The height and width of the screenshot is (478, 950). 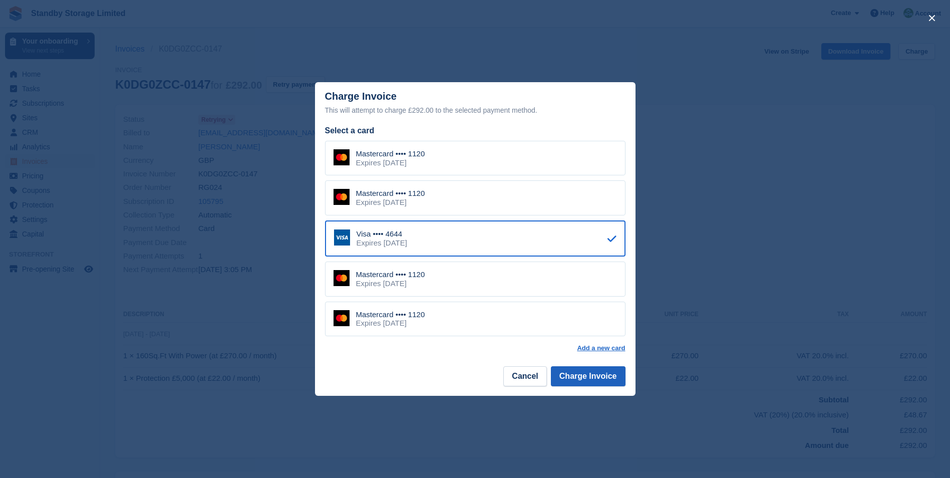 I want to click on div: Visa •••• 4644, so click(x=382, y=234).